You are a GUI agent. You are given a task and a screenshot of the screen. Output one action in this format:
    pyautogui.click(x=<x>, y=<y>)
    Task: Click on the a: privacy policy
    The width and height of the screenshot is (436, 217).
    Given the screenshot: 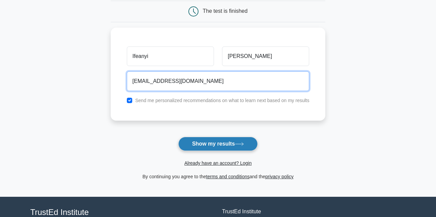 What is the action you would take?
    pyautogui.click(x=280, y=176)
    